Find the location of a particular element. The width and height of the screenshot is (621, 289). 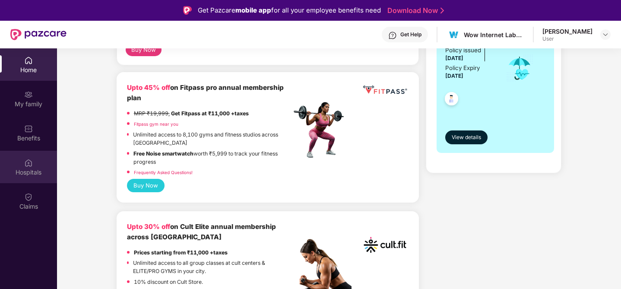

a: Fitpass gym near you is located at coordinates (156, 124).